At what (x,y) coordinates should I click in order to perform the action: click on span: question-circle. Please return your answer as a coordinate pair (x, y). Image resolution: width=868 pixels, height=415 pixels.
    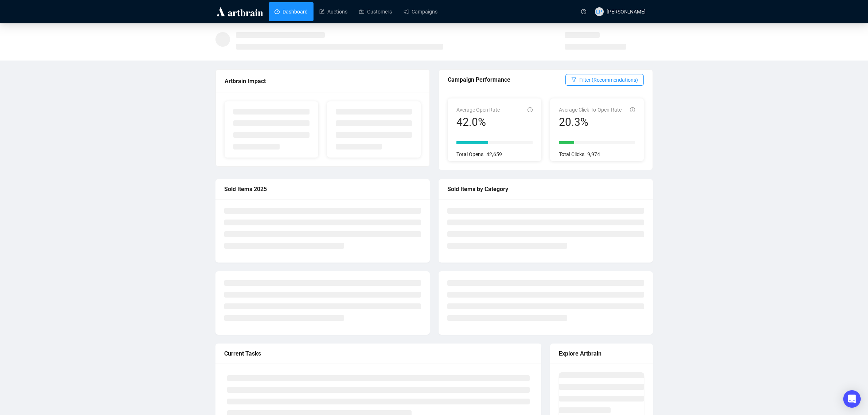
    Looking at the image, I should click on (583, 12).